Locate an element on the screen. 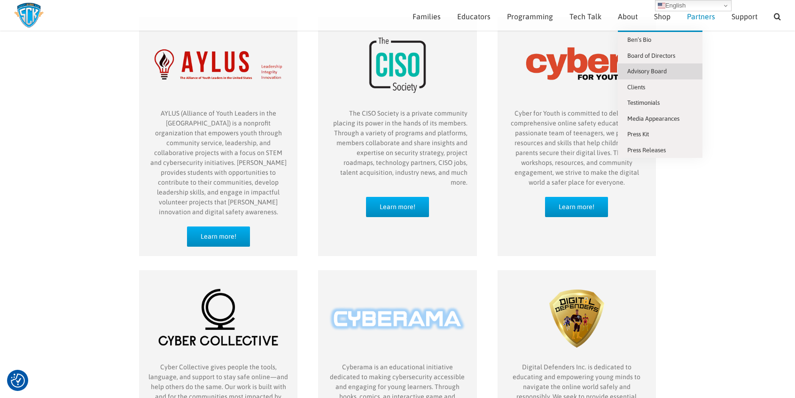 This screenshot has height=398, width=795. a: partner-cyber-collective is located at coordinates (218, 278).